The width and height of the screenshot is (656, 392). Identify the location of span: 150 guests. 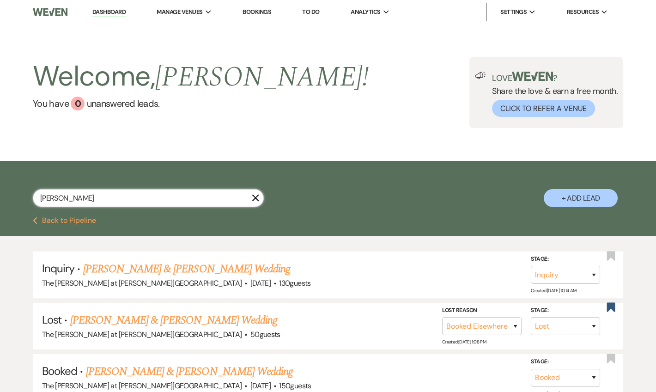
(295, 385).